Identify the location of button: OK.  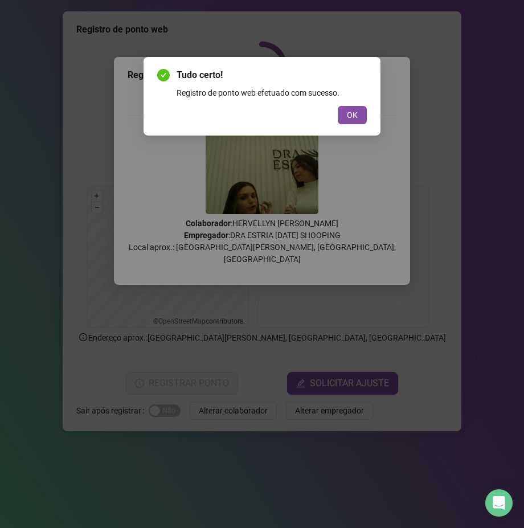
(352, 115).